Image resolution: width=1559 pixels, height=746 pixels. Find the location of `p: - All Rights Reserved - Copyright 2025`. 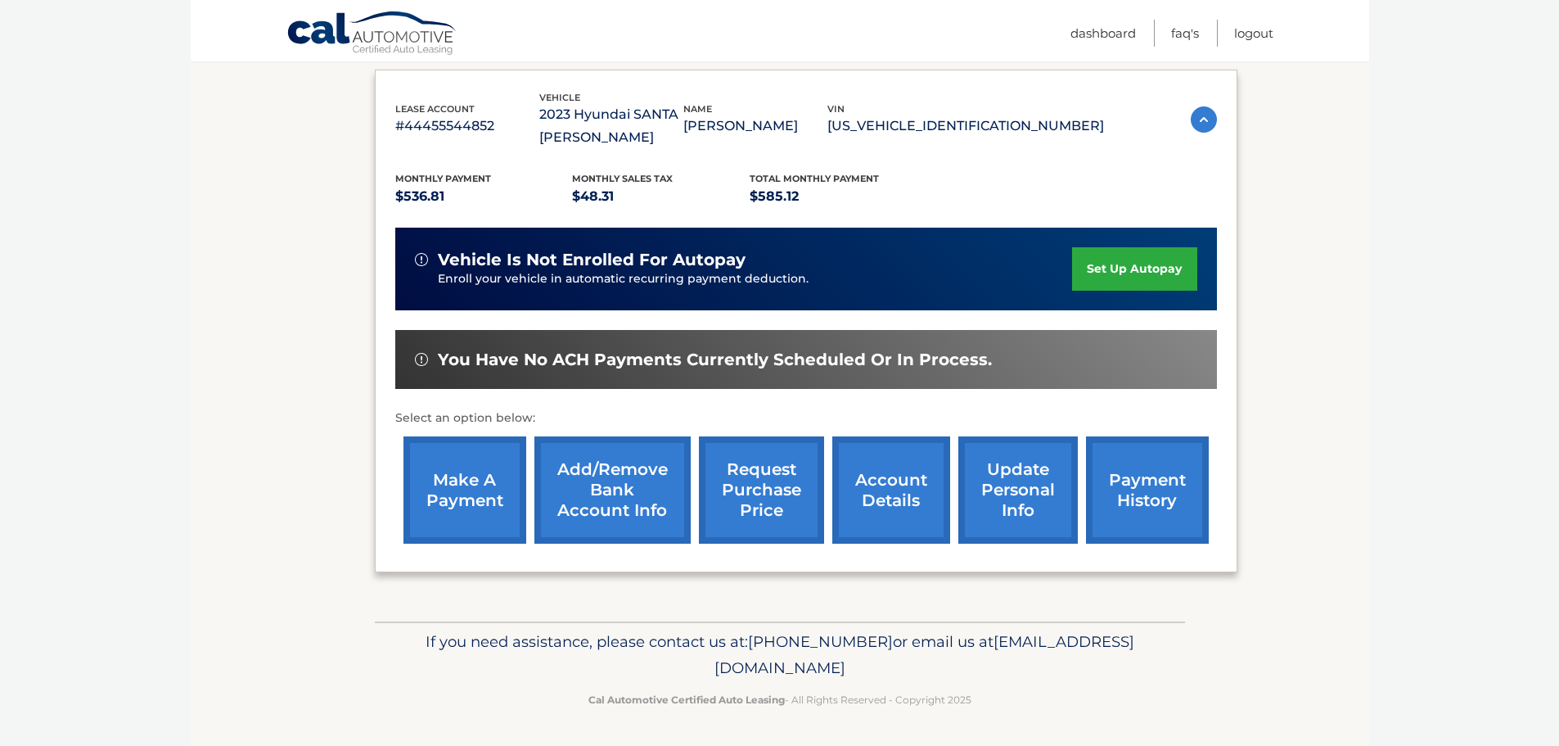

p: - All Rights Reserved - Copyright 2025 is located at coordinates (780, 699).